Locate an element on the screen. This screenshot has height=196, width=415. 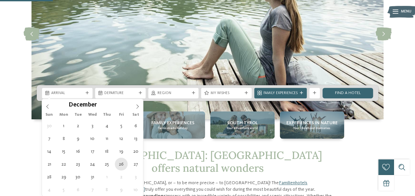
span: December 24, 2025 is located at coordinates (92, 164).